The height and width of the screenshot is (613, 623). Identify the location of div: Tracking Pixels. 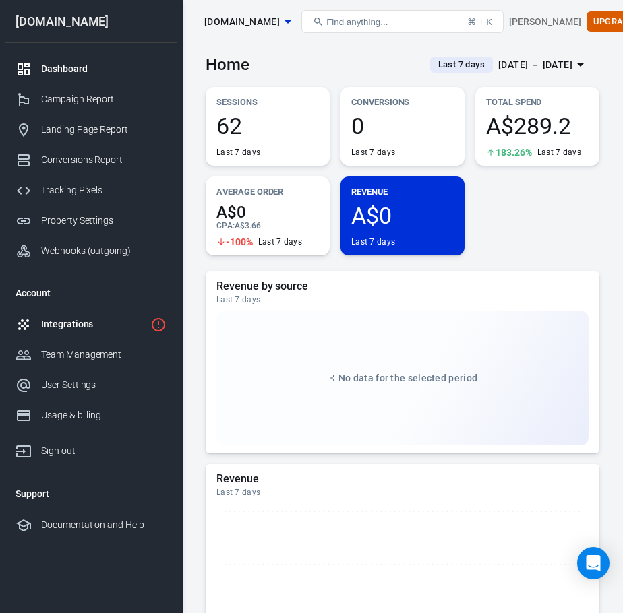
(104, 190).